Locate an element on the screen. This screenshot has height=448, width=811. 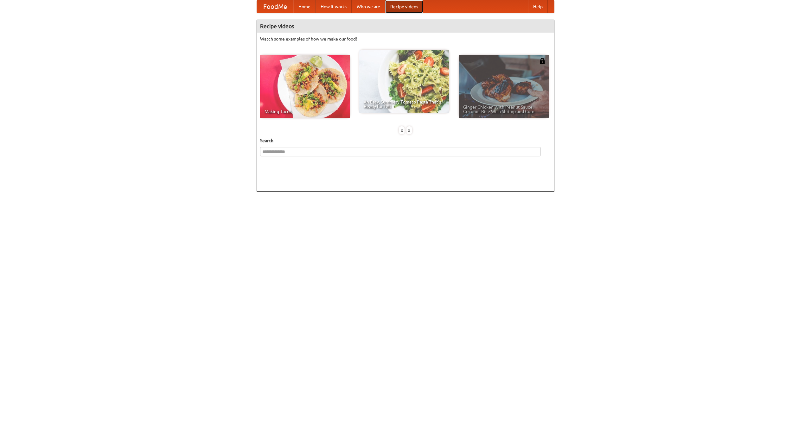
p: Watch some examples of how we make our food! is located at coordinates (405, 39).